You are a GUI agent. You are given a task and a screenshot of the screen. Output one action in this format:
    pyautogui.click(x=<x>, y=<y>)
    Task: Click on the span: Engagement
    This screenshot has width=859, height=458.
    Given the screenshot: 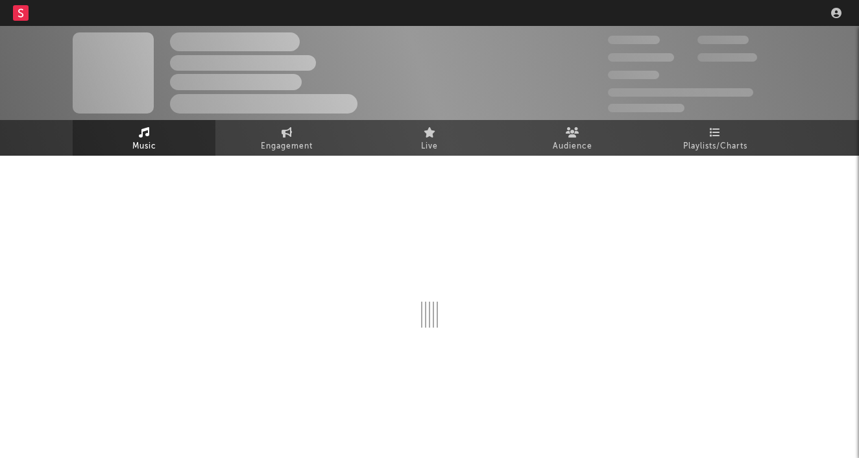 What is the action you would take?
    pyautogui.click(x=287, y=147)
    